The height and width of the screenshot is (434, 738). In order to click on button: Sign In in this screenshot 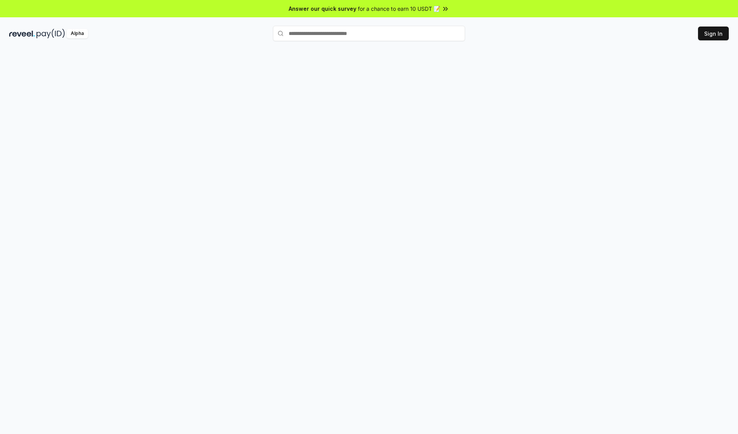, I will do `click(713, 33)`.